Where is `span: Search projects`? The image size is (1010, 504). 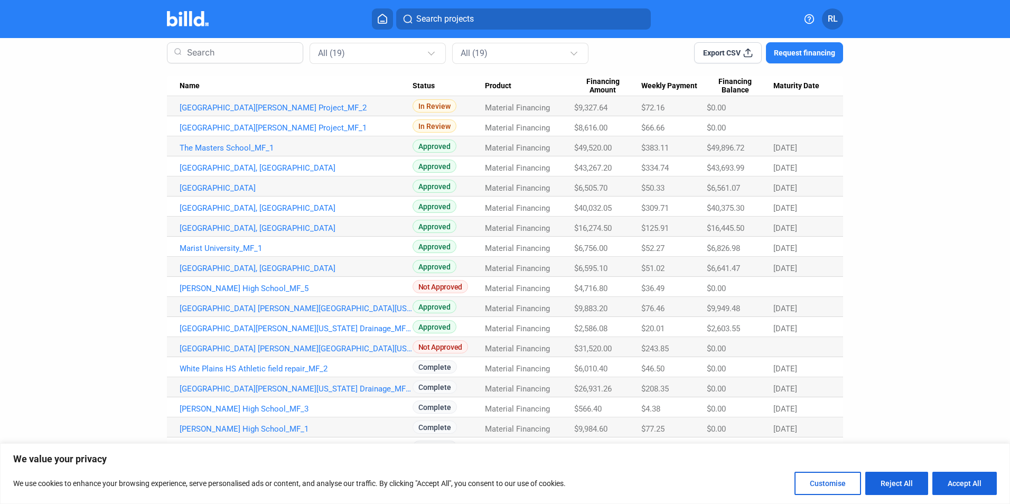 span: Search projects is located at coordinates (445, 19).